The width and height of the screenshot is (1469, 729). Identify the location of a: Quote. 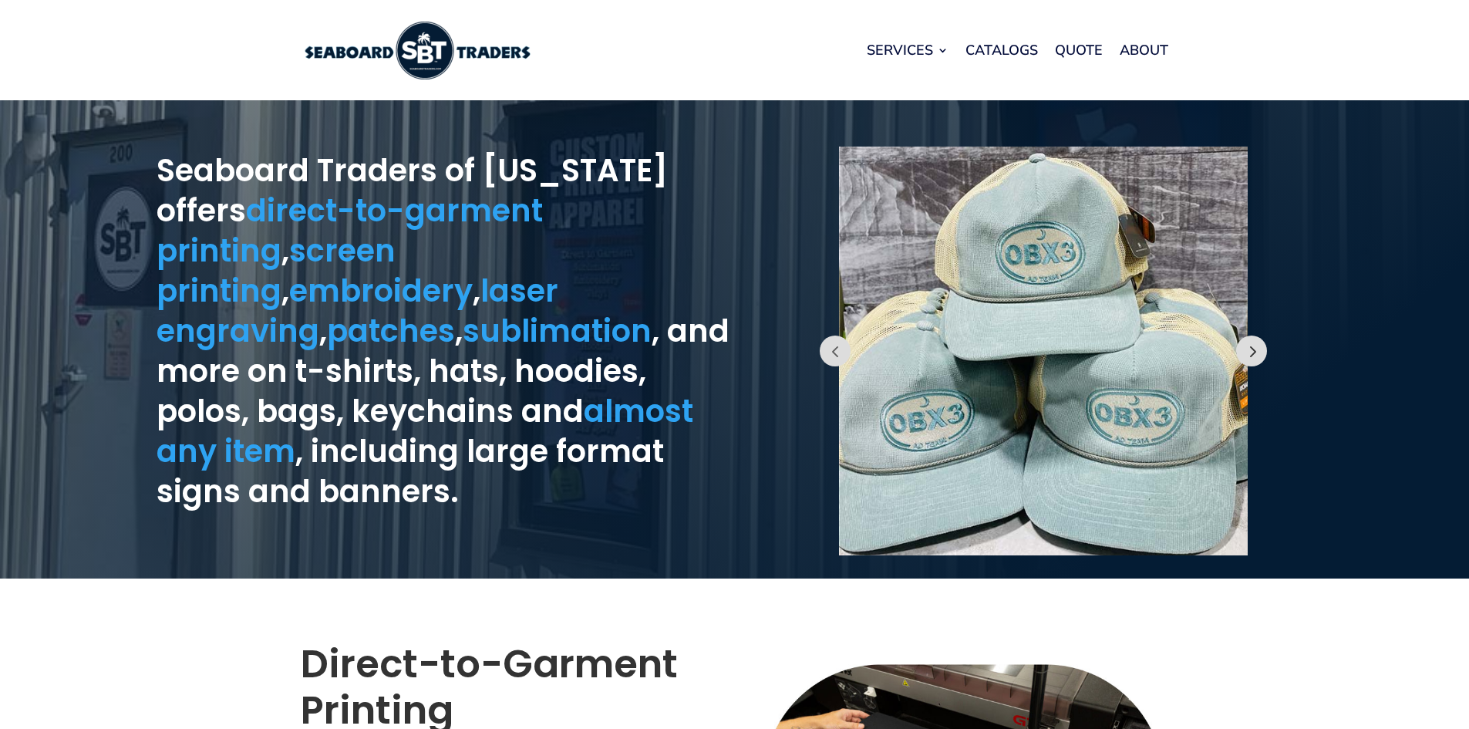
(1079, 50).